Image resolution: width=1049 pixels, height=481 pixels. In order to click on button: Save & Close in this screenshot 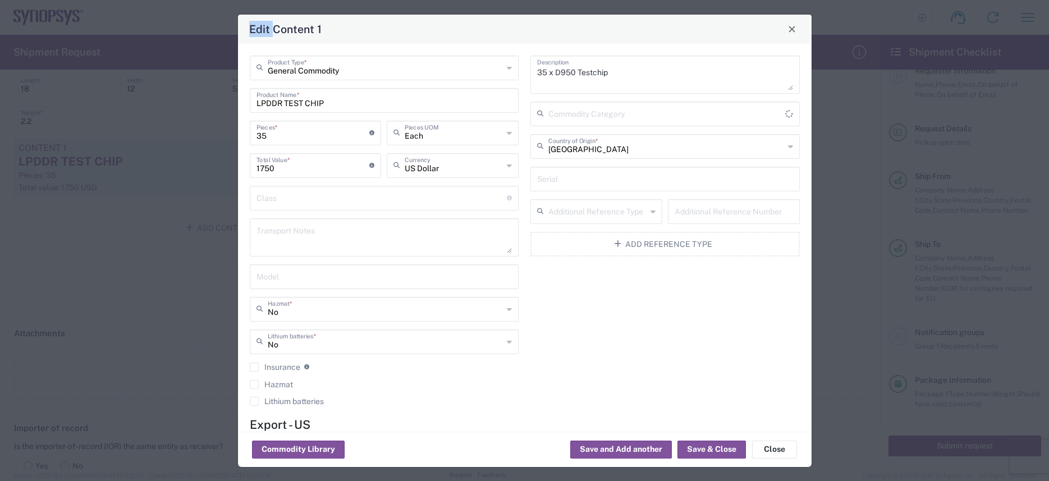, I will do `click(711, 449)`.